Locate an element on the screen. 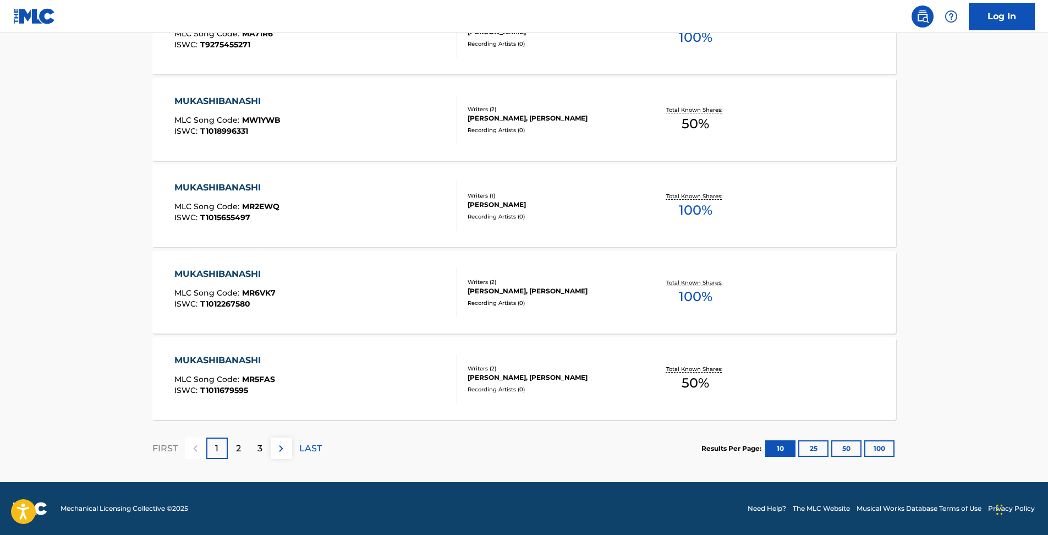 Image resolution: width=1048 pixels, height=535 pixels. a: Musical Works Database Terms of Use is located at coordinates (919, 508).